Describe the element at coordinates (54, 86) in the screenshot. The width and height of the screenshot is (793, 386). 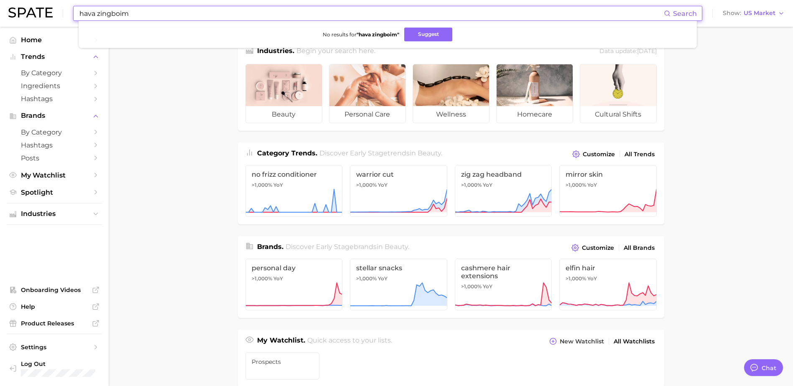
I see `span: Ingredients` at that location.